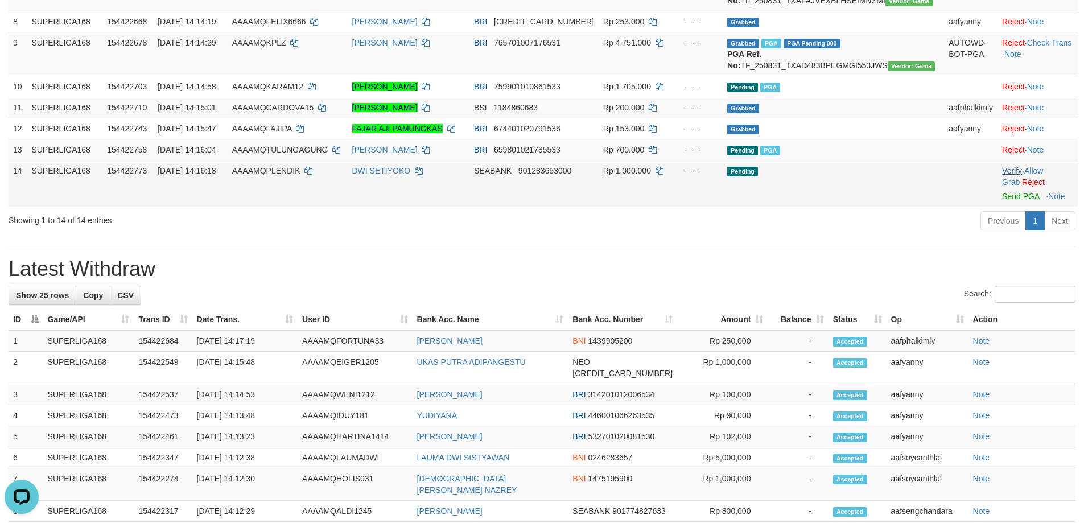  Describe the element at coordinates (245, 319) in the screenshot. I see `th: Date Trans.: activate to sort column ascending` at that location.